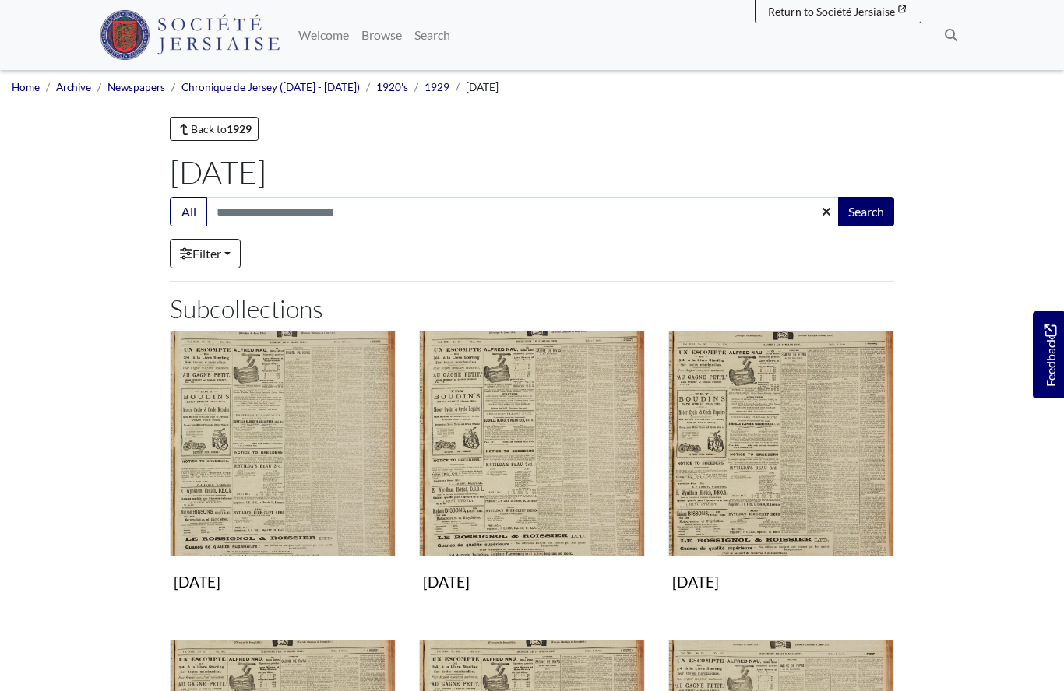 This screenshot has width=1064, height=691. What do you see at coordinates (522, 212) in the screenshot?
I see `input: Search this collection...` at bounding box center [522, 212].